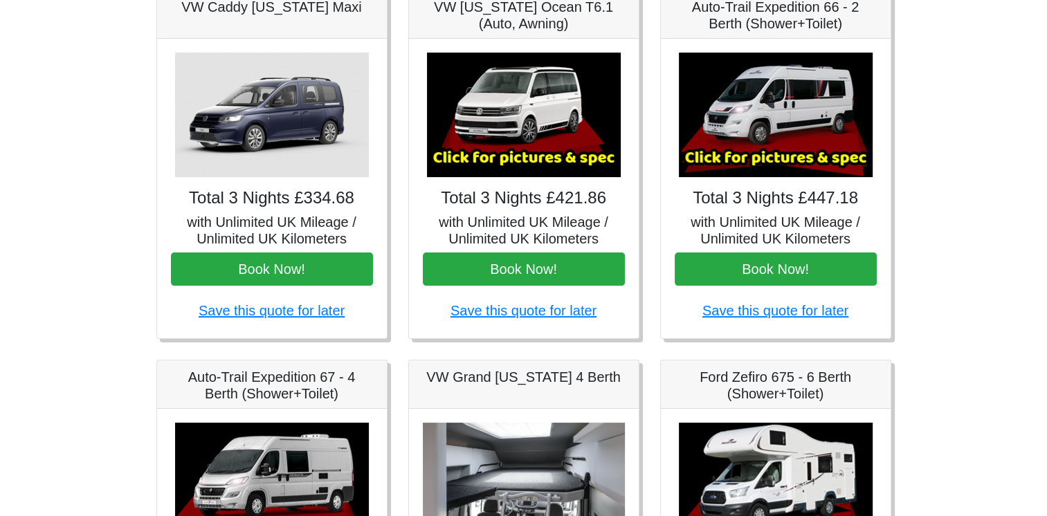 The image size is (1047, 516). I want to click on h5: Ford Zefiro 675 - 6 Berth (Shower+Toilet), so click(776, 385).